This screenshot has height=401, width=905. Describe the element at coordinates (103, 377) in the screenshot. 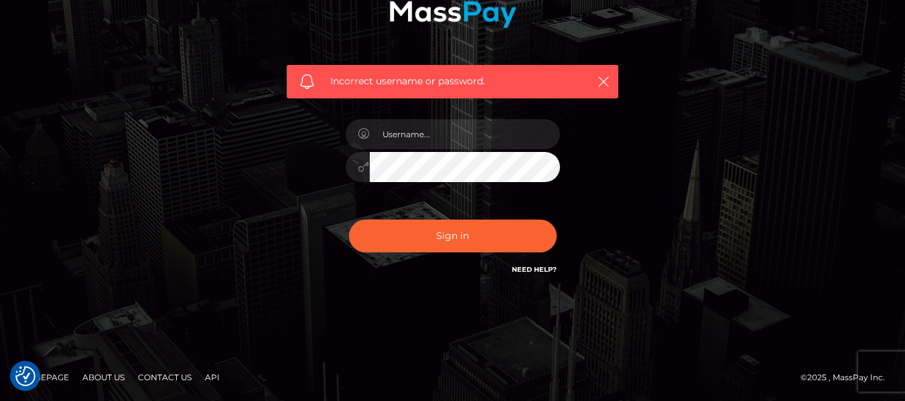

I see `a: About Us` at that location.